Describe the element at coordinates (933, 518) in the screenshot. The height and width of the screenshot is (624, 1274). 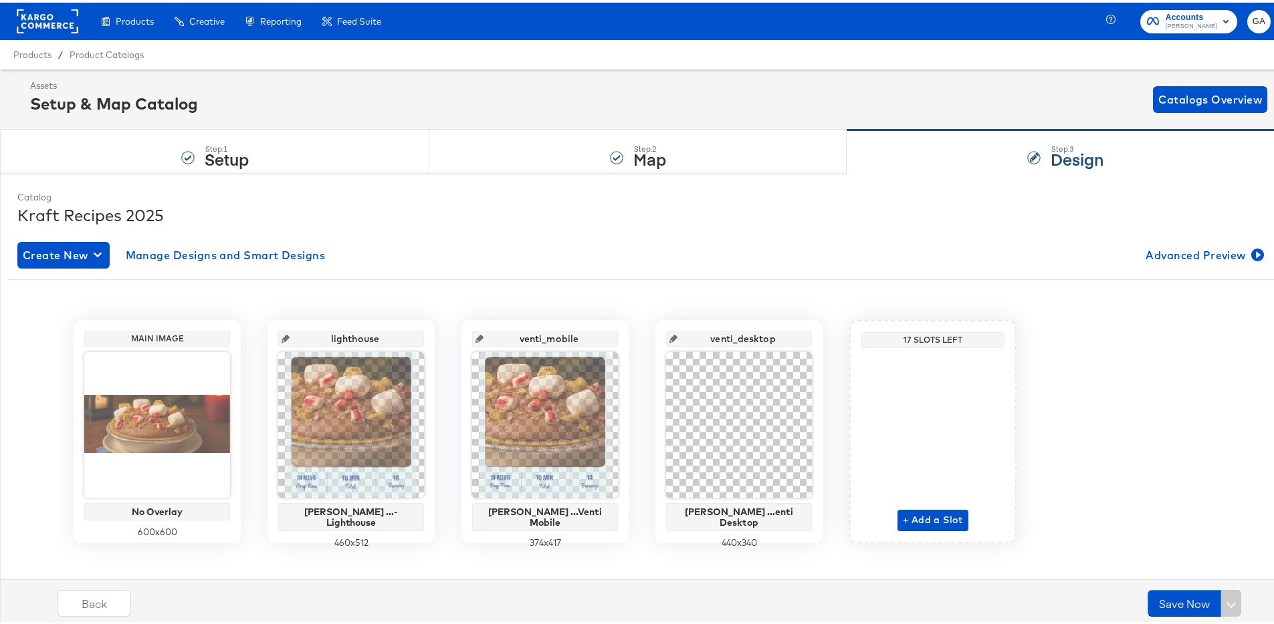
I see `button: + Add a Slot` at that location.